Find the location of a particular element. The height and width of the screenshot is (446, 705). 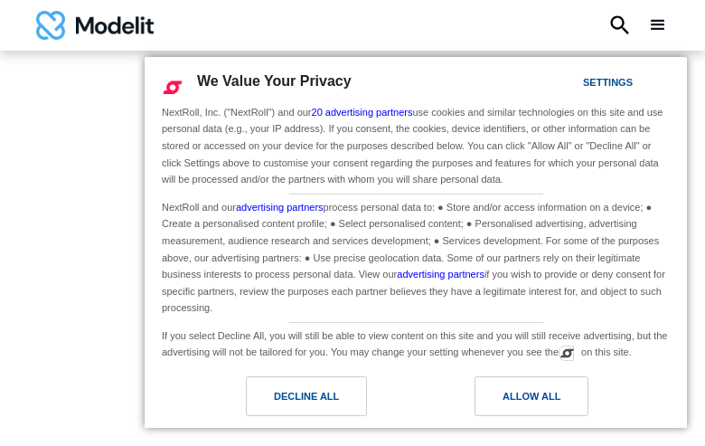

div: Allow All is located at coordinates (532, 396).